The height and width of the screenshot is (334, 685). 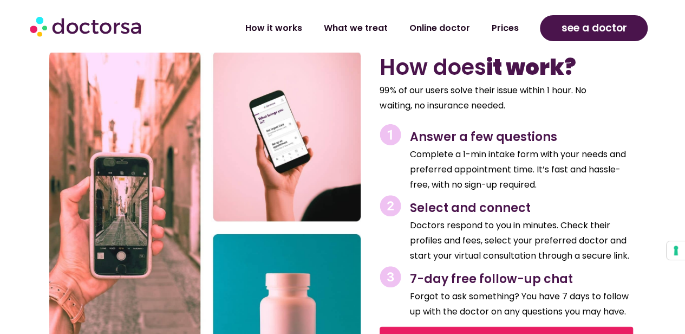 What do you see at coordinates (469, 207) in the screenshot?
I see `span: Select and connect` at bounding box center [469, 207].